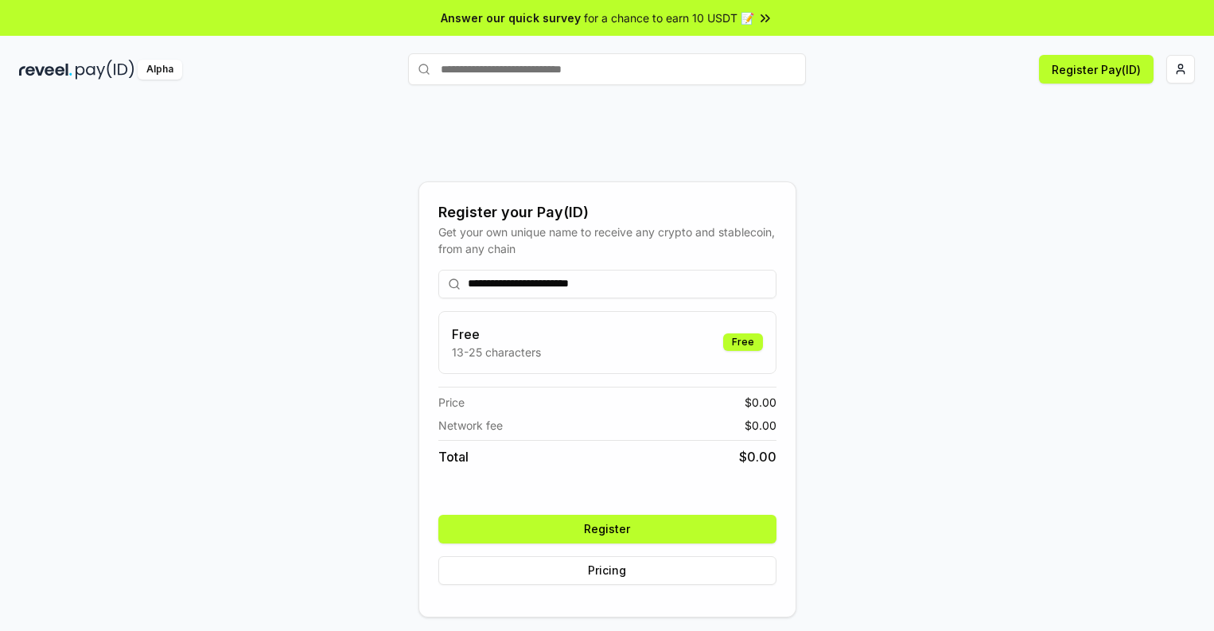  What do you see at coordinates (453, 457) in the screenshot?
I see `span: Total` at bounding box center [453, 457].